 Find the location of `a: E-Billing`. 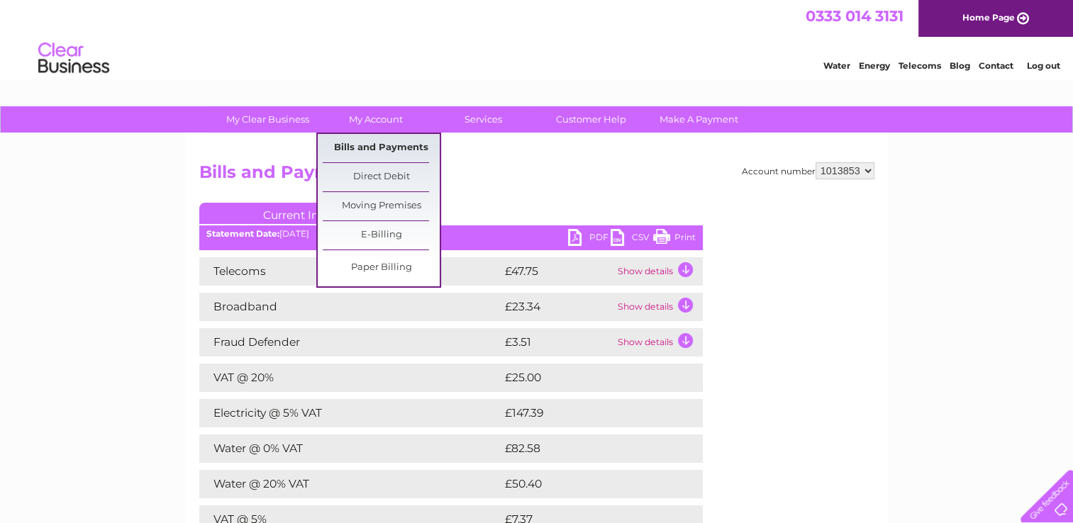

a: E-Billing is located at coordinates (381, 235).